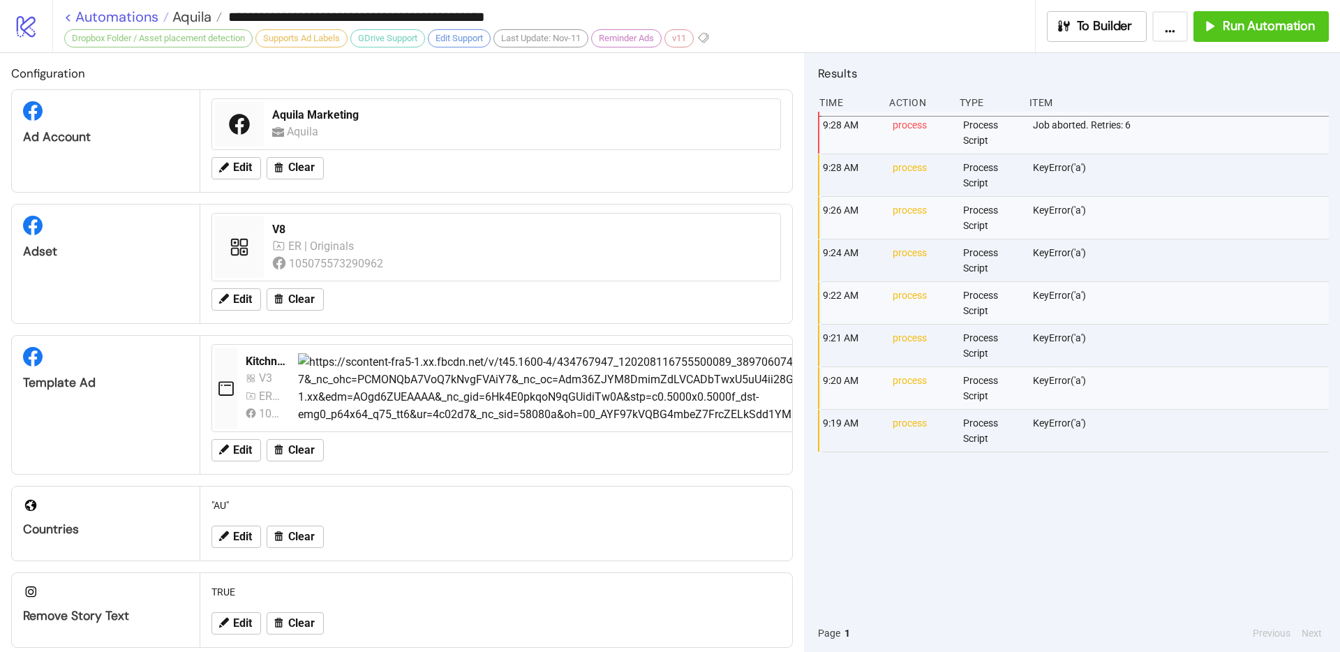 The height and width of the screenshot is (652, 1340). What do you see at coordinates (1181, 133) in the screenshot?
I see `div: Job aborted. Retries: 6` at bounding box center [1181, 133].